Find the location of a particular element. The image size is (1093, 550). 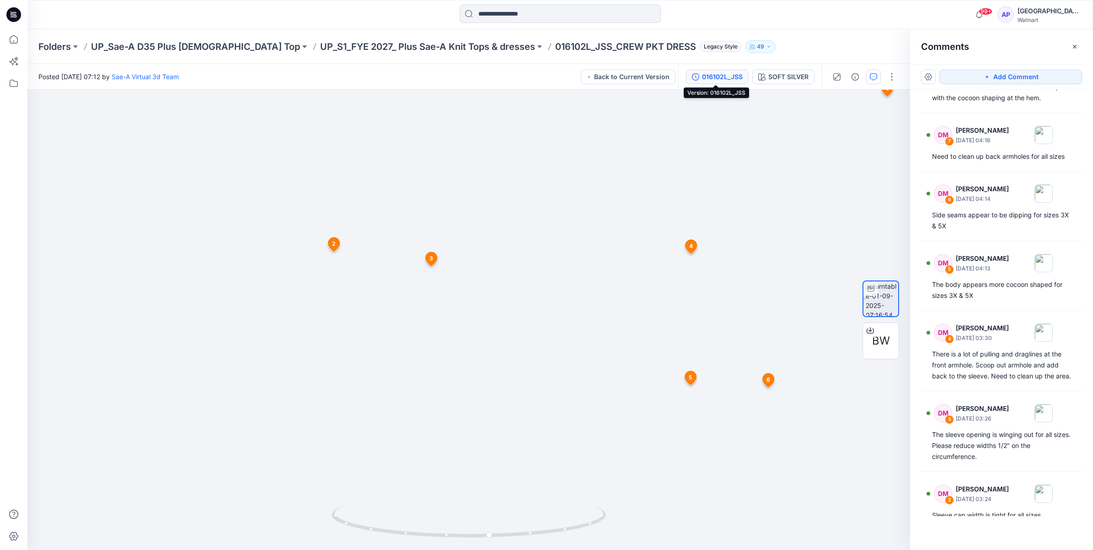

img: turntable-01-09-2025-07:16:54 is located at coordinates (882, 299).